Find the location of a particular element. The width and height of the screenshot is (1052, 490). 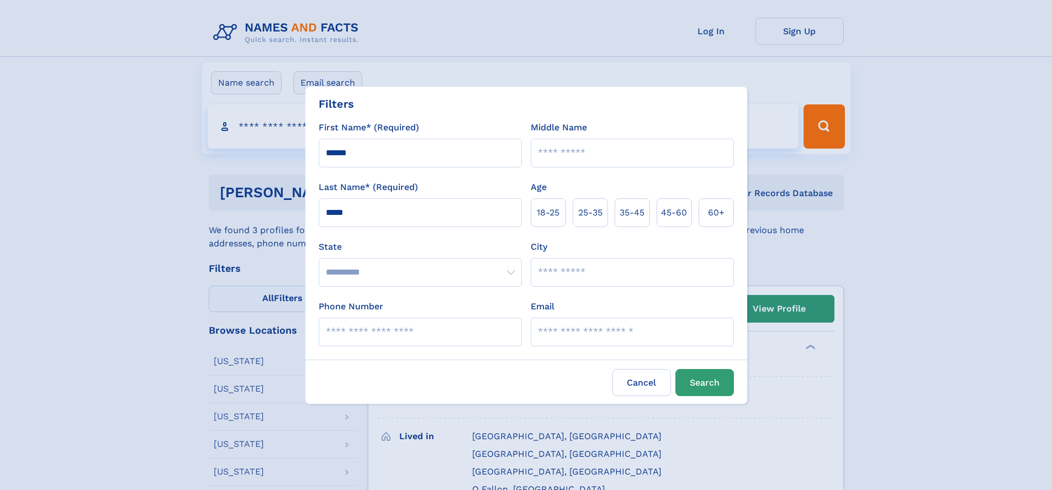

span: 18‑25 is located at coordinates (548, 213).